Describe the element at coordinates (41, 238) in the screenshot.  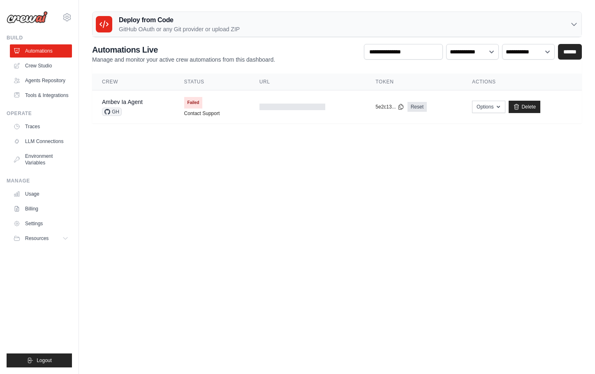
I see `button: Resources` at that location.